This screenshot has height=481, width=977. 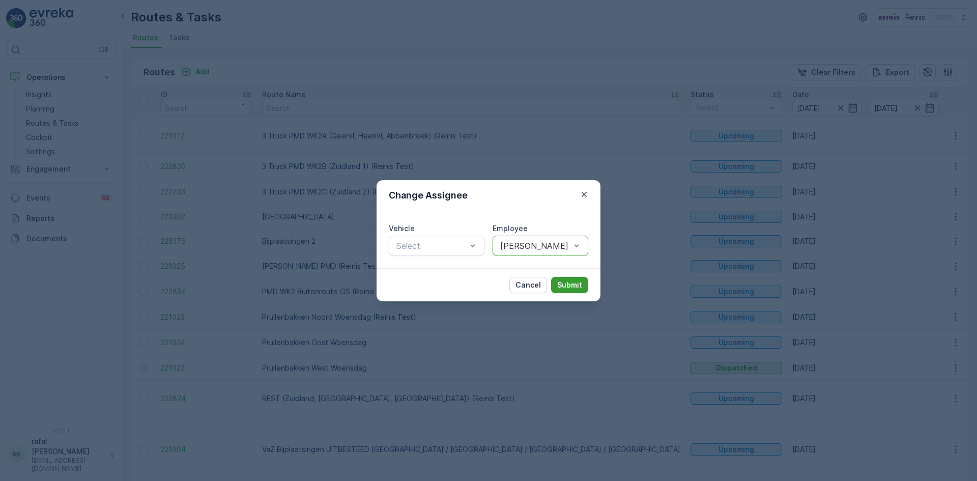 I want to click on p: Change Assignee, so click(x=428, y=195).